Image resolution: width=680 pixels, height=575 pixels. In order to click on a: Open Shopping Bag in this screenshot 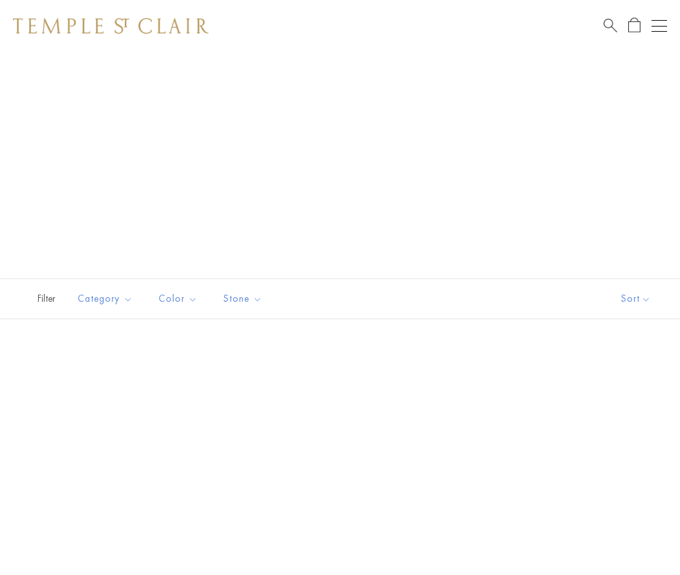, I will do `click(634, 25)`.